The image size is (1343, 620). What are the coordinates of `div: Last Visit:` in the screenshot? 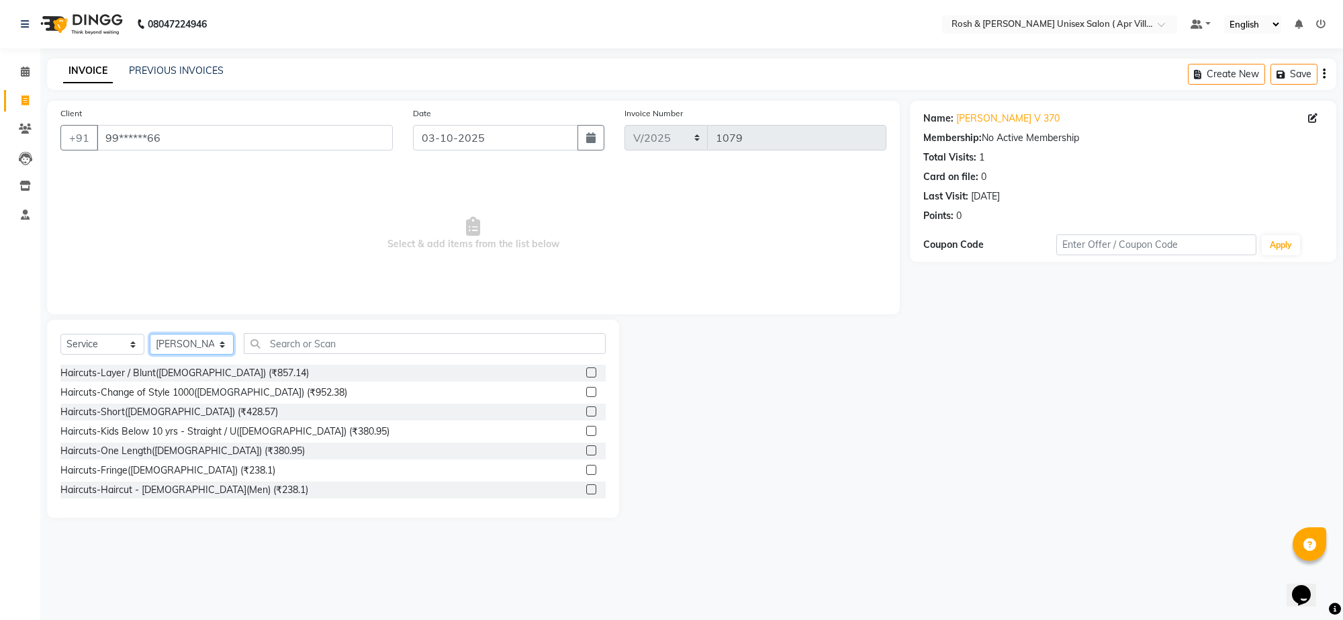 It's located at (945, 196).